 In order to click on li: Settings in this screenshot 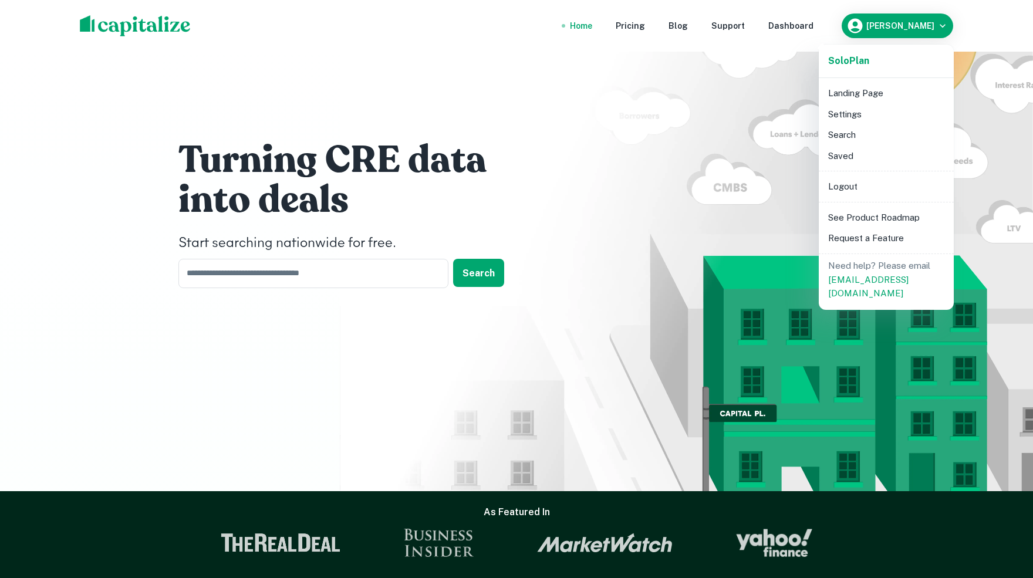, I will do `click(886, 114)`.